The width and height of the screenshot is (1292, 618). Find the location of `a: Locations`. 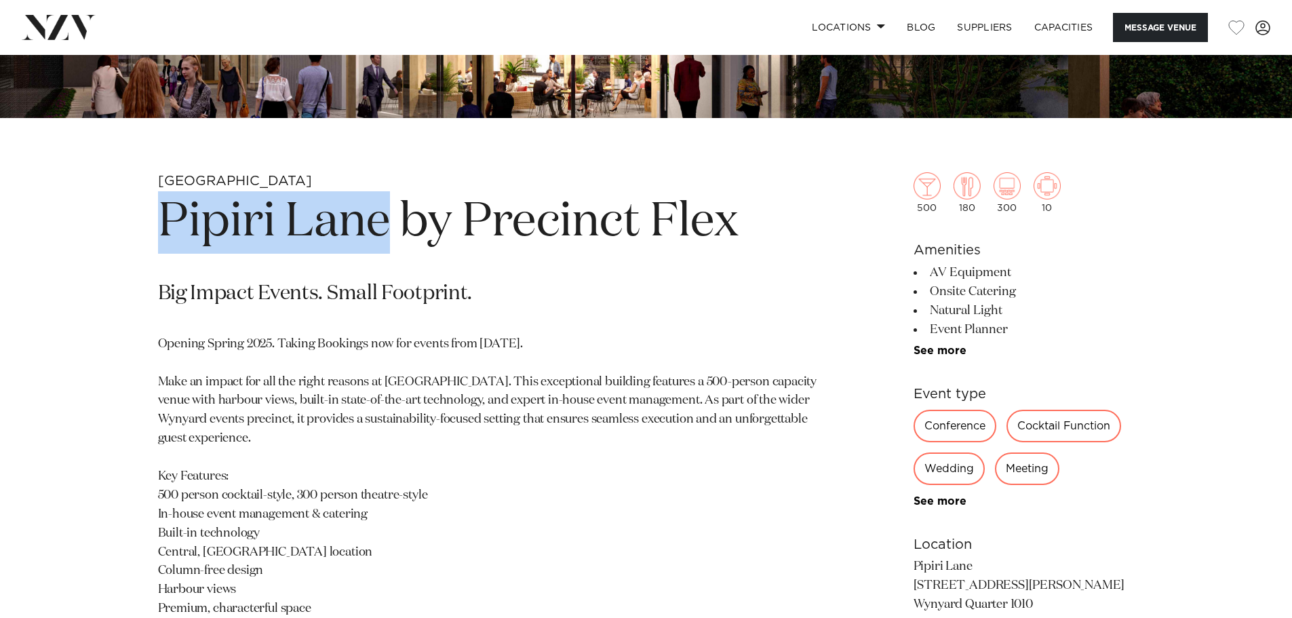

a: Locations is located at coordinates (849, 27).